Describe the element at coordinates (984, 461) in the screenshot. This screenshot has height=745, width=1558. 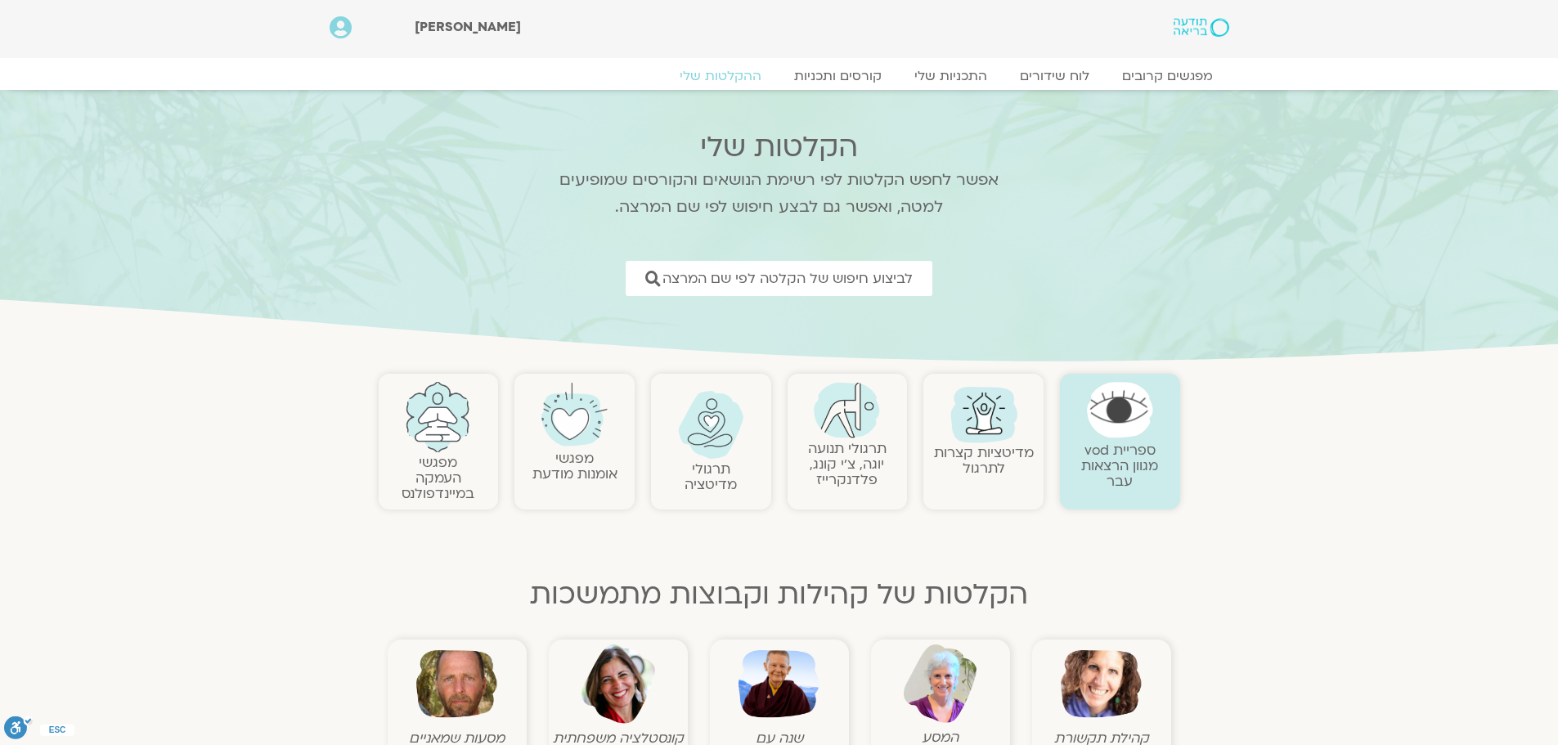
I see `a: מדיטציות קצרות לתרגול` at that location.